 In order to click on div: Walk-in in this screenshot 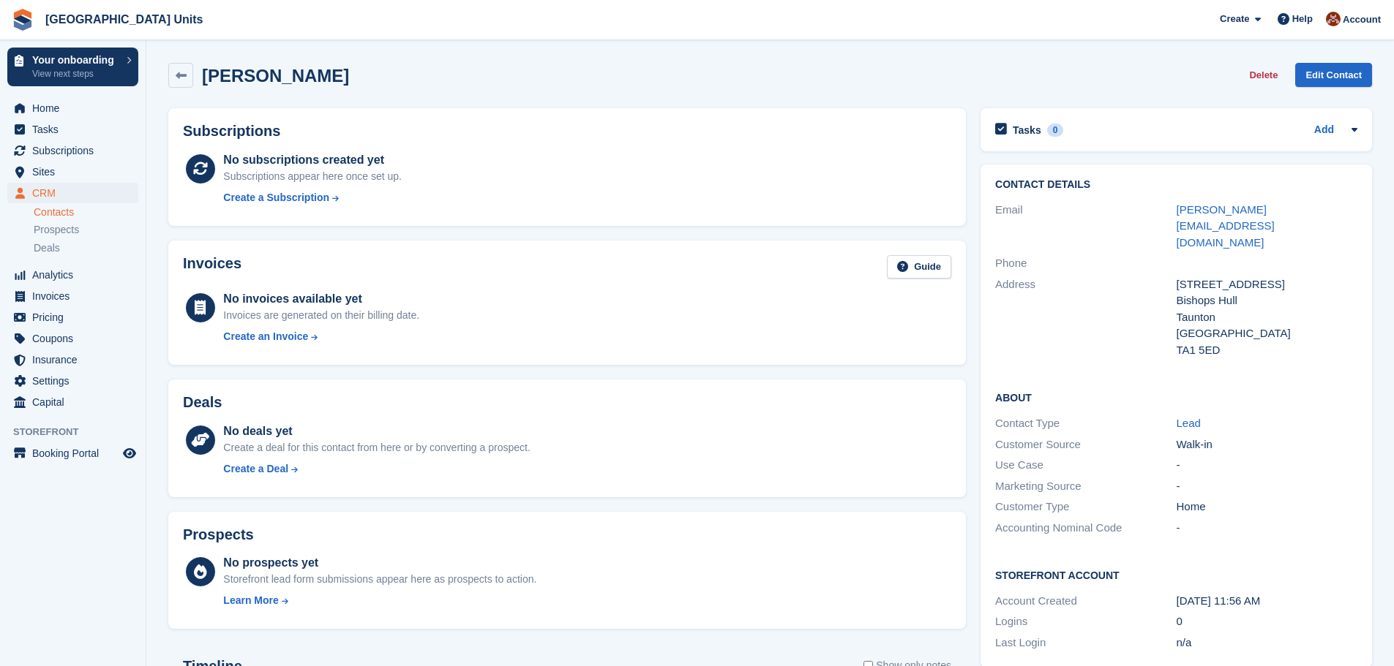, I will do `click(1266, 445)`.